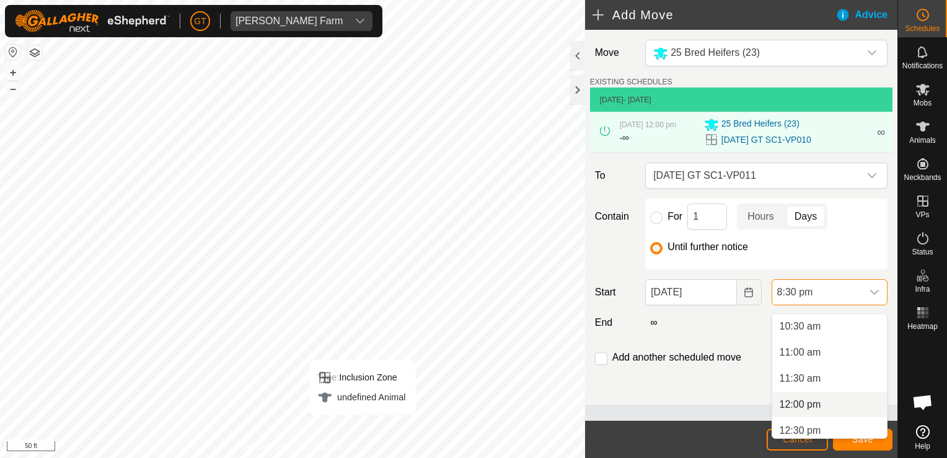 This screenshot has height=458, width=947. What do you see at coordinates (923, 402) in the screenshot?
I see `div: Open chat` at bounding box center [923, 402].